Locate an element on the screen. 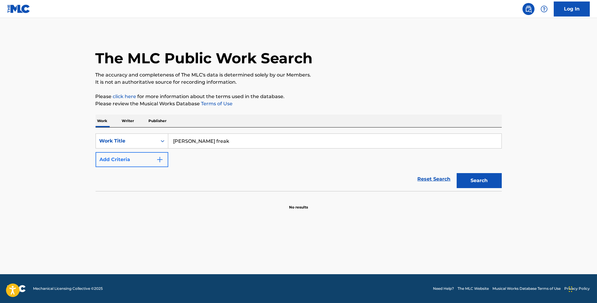 The image size is (597, 303). p: Publisher is located at coordinates (158, 121).